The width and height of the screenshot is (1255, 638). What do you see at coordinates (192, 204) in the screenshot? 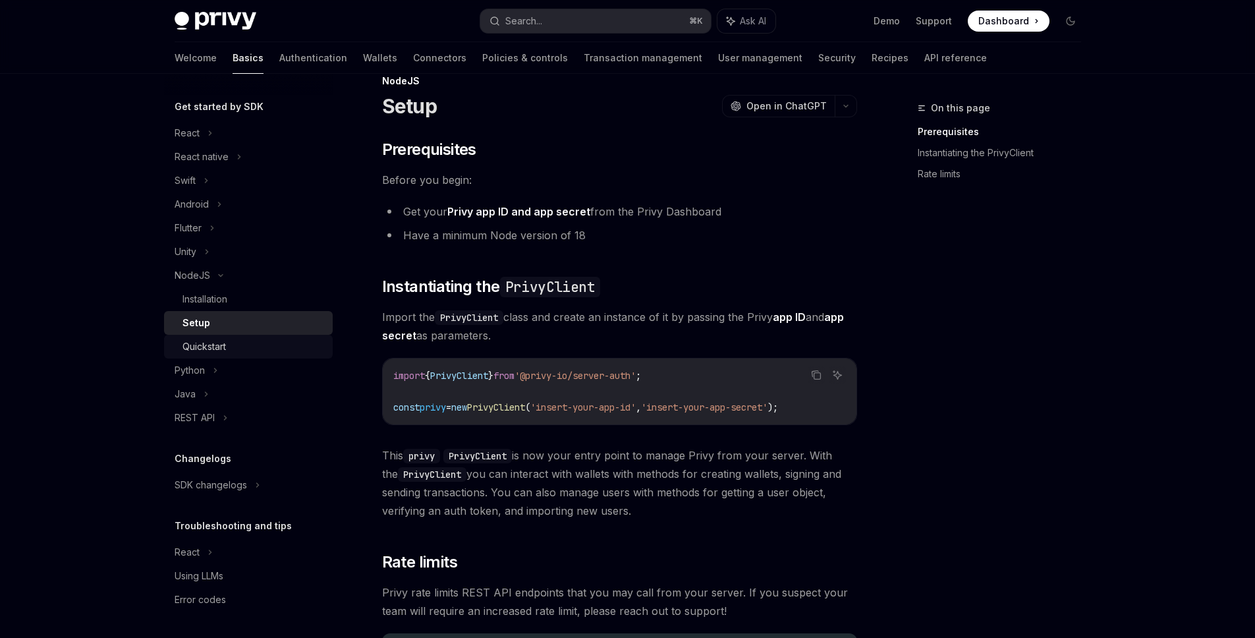
I see `div: Android` at bounding box center [192, 204].